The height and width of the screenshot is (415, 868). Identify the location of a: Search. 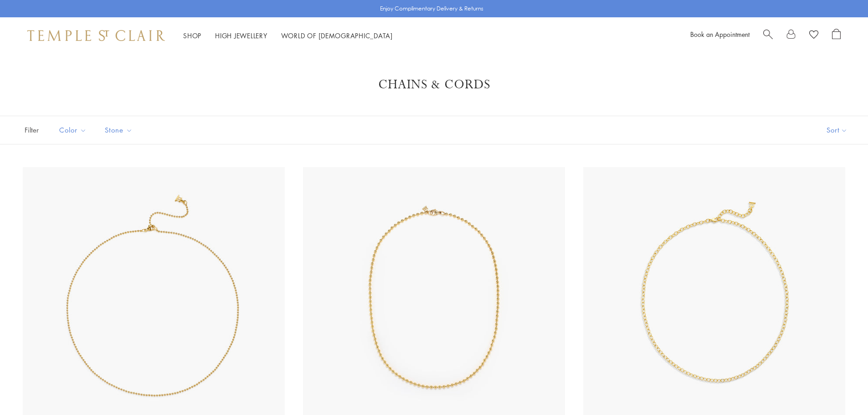
(768, 36).